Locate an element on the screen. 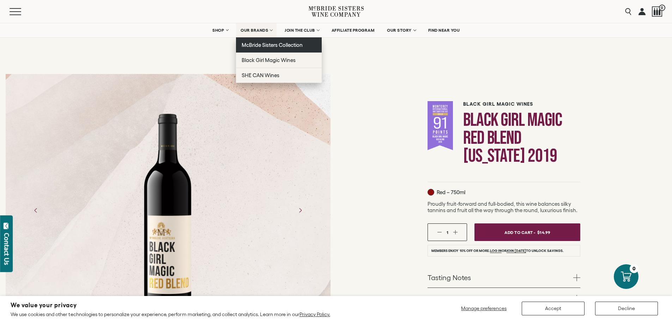 Image resolution: width=672 pixels, height=321 pixels. span: FIND NEAR YOU is located at coordinates (444, 30).